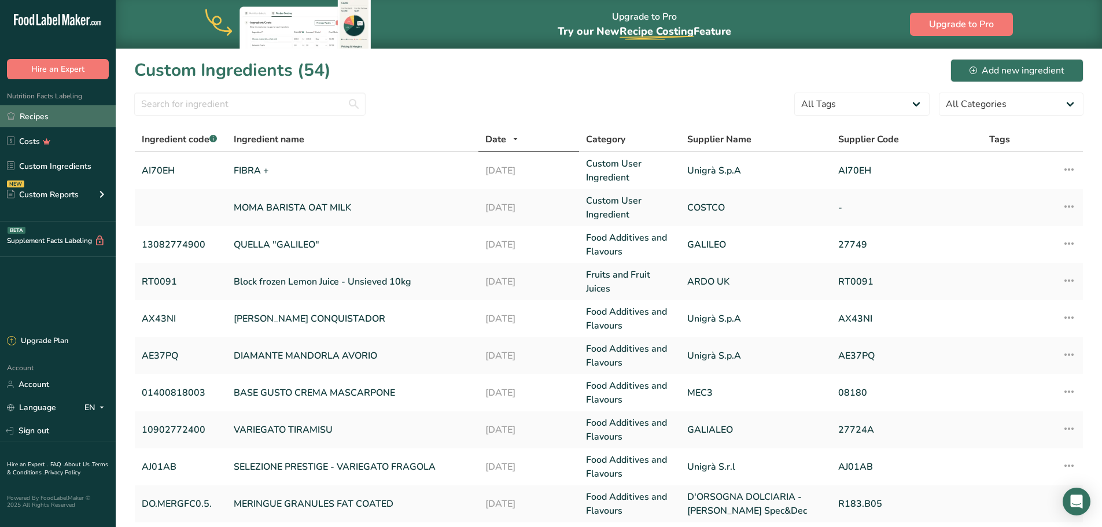  What do you see at coordinates (907, 245) in the screenshot?
I see `a: 27749` at bounding box center [907, 245].